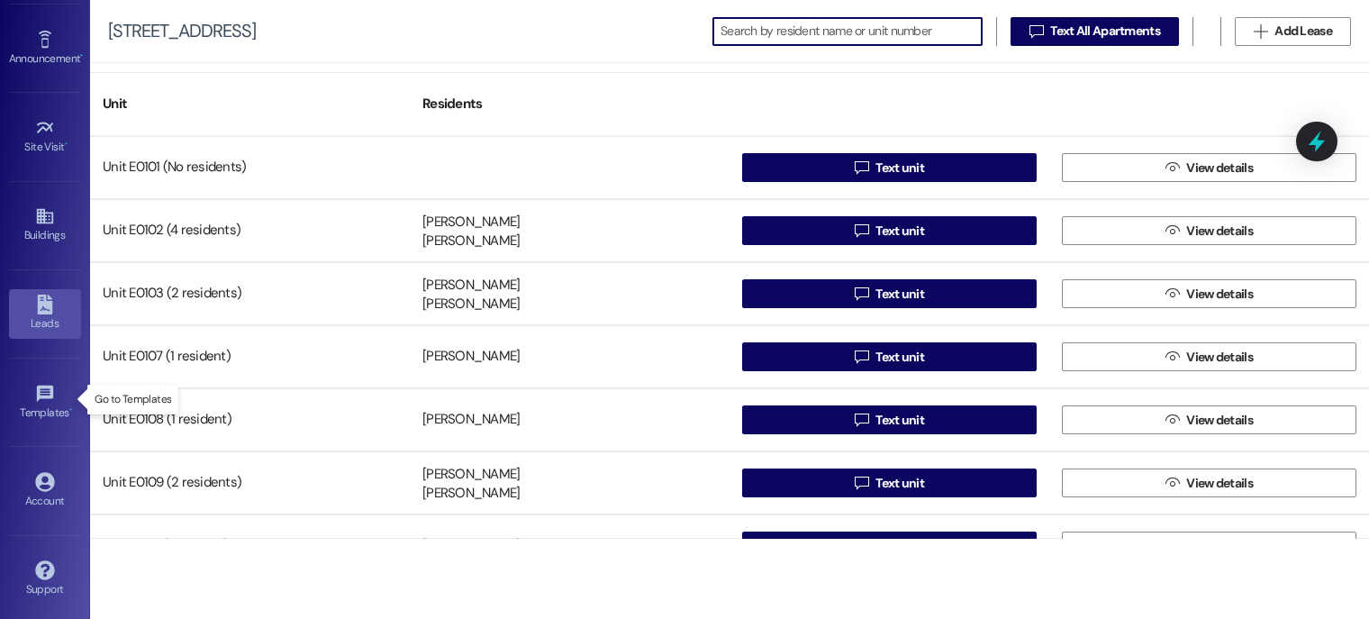  What do you see at coordinates (249, 294) in the screenshot?
I see `div: Unit E0103 (2 residents)` at bounding box center [249, 294].